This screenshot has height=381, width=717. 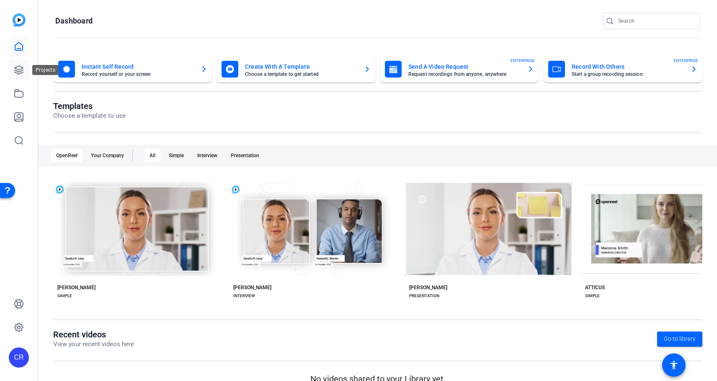 What do you see at coordinates (628, 74) in the screenshot?
I see `mat-card-subtitle: Start a group recording session` at bounding box center [628, 74].